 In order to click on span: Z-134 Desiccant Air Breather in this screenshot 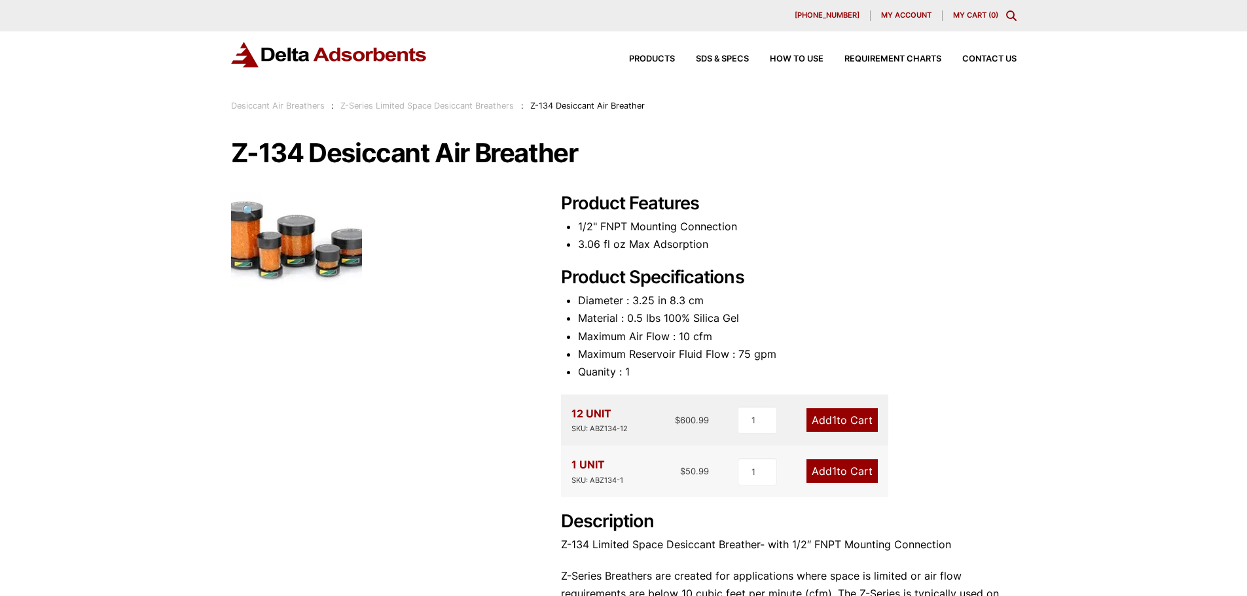, I will do `click(587, 105)`.